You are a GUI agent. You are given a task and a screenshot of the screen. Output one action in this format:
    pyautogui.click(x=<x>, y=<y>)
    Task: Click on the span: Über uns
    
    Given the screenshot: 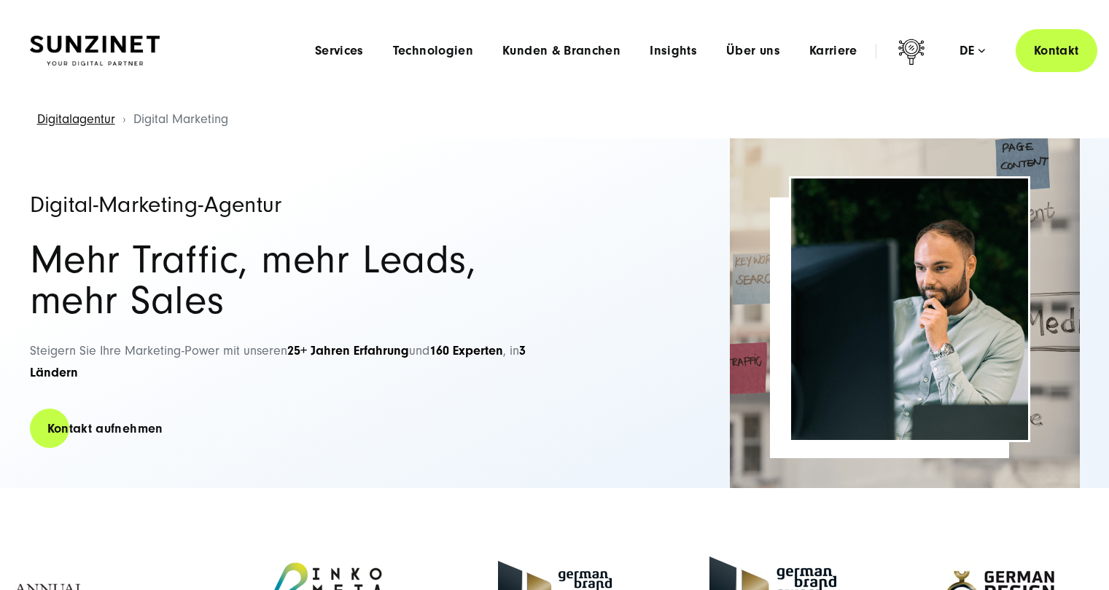 What is the action you would take?
    pyautogui.click(x=753, y=51)
    